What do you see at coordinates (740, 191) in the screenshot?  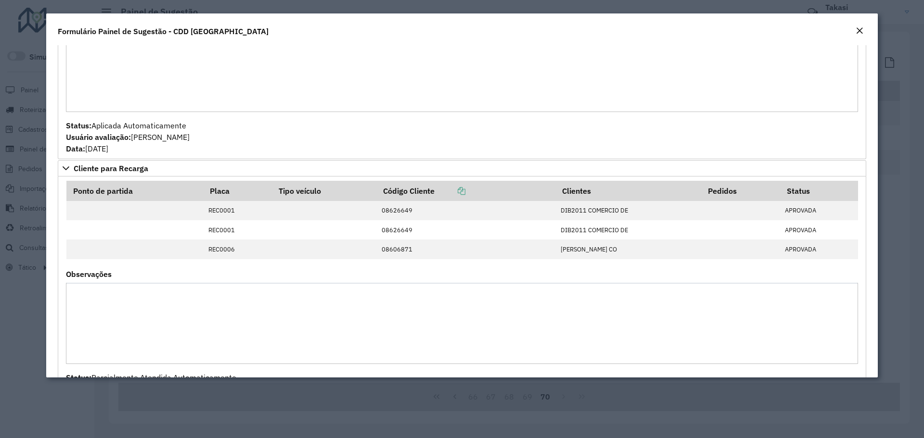 I see `th: Pedidos` at bounding box center [740, 191].